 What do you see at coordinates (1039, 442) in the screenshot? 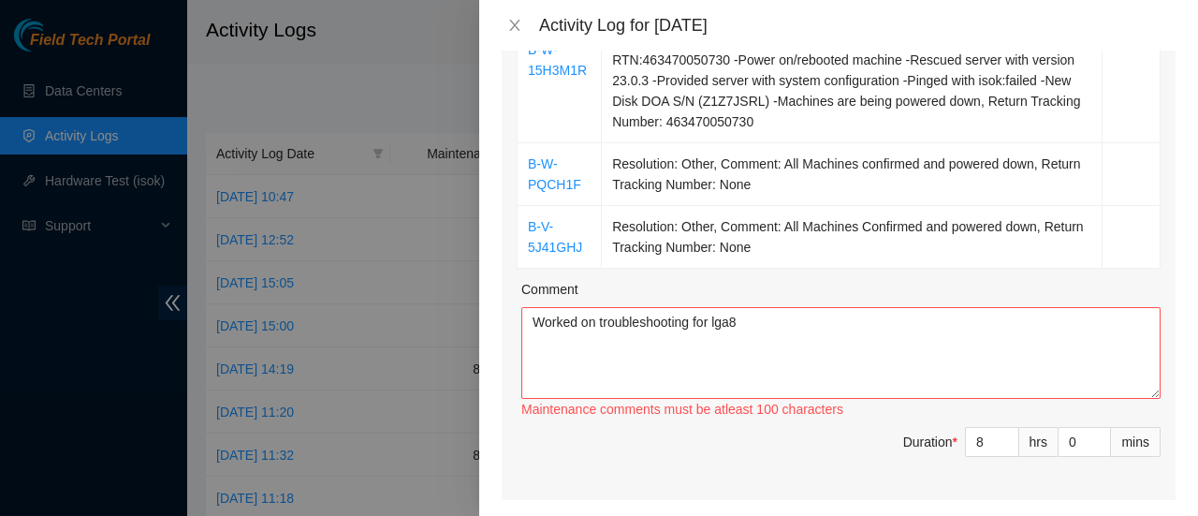
I see `div: hrs` at bounding box center [1039, 442].